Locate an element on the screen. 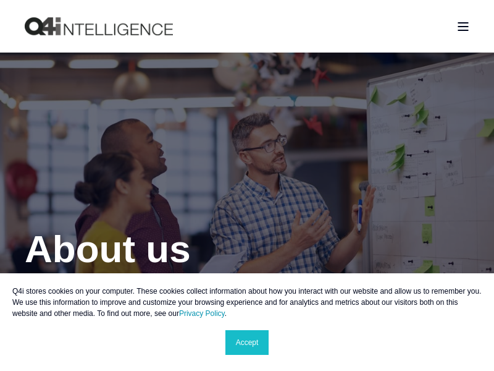  span: About us is located at coordinates (108, 248).